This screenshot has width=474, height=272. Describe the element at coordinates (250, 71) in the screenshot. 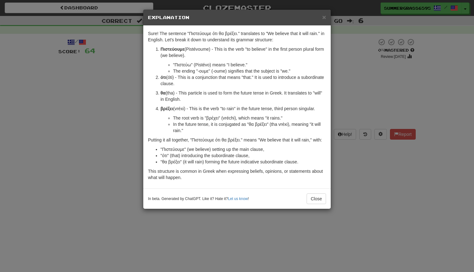

I see `li: The ending "-ουμε" (-oume) signifies that the subject is "we."` at that location.